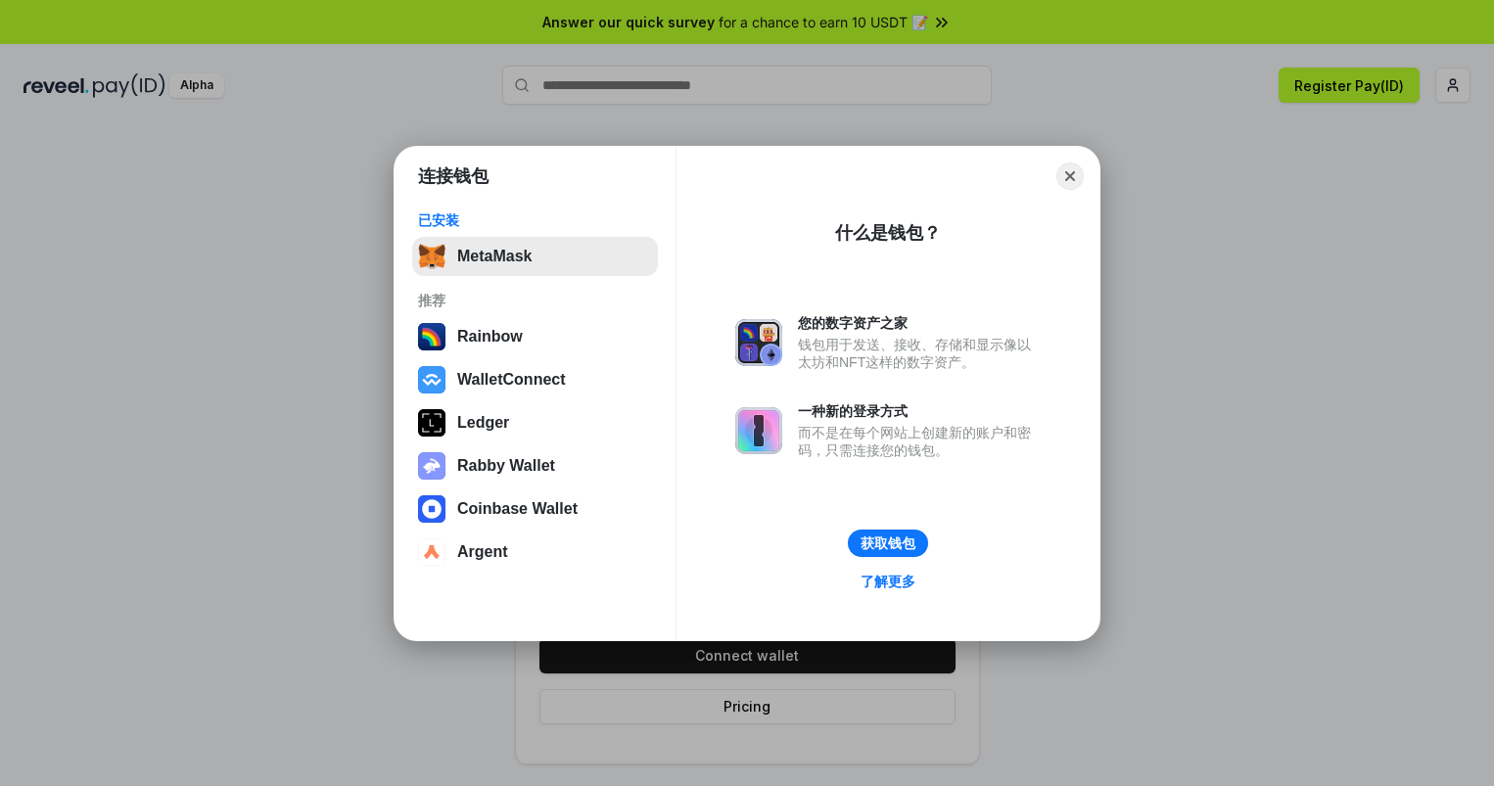 Image resolution: width=1494 pixels, height=786 pixels. Describe the element at coordinates (920, 323) in the screenshot. I see `div: 您的数字资产之家` at that location.